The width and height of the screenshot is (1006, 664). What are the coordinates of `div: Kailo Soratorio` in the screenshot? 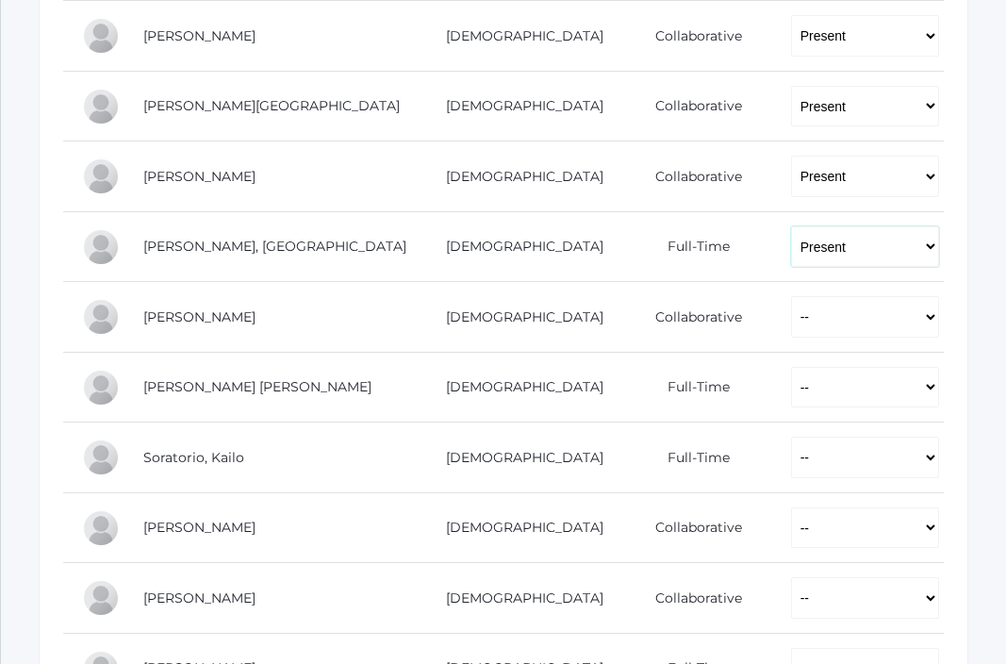 It's located at (101, 457).